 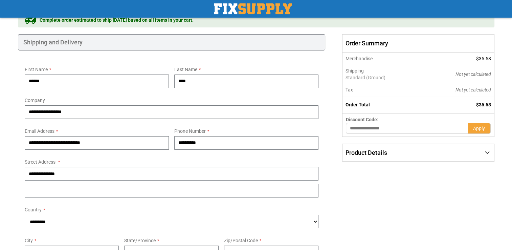 I want to click on span: Standard (Ground), so click(x=382, y=77).